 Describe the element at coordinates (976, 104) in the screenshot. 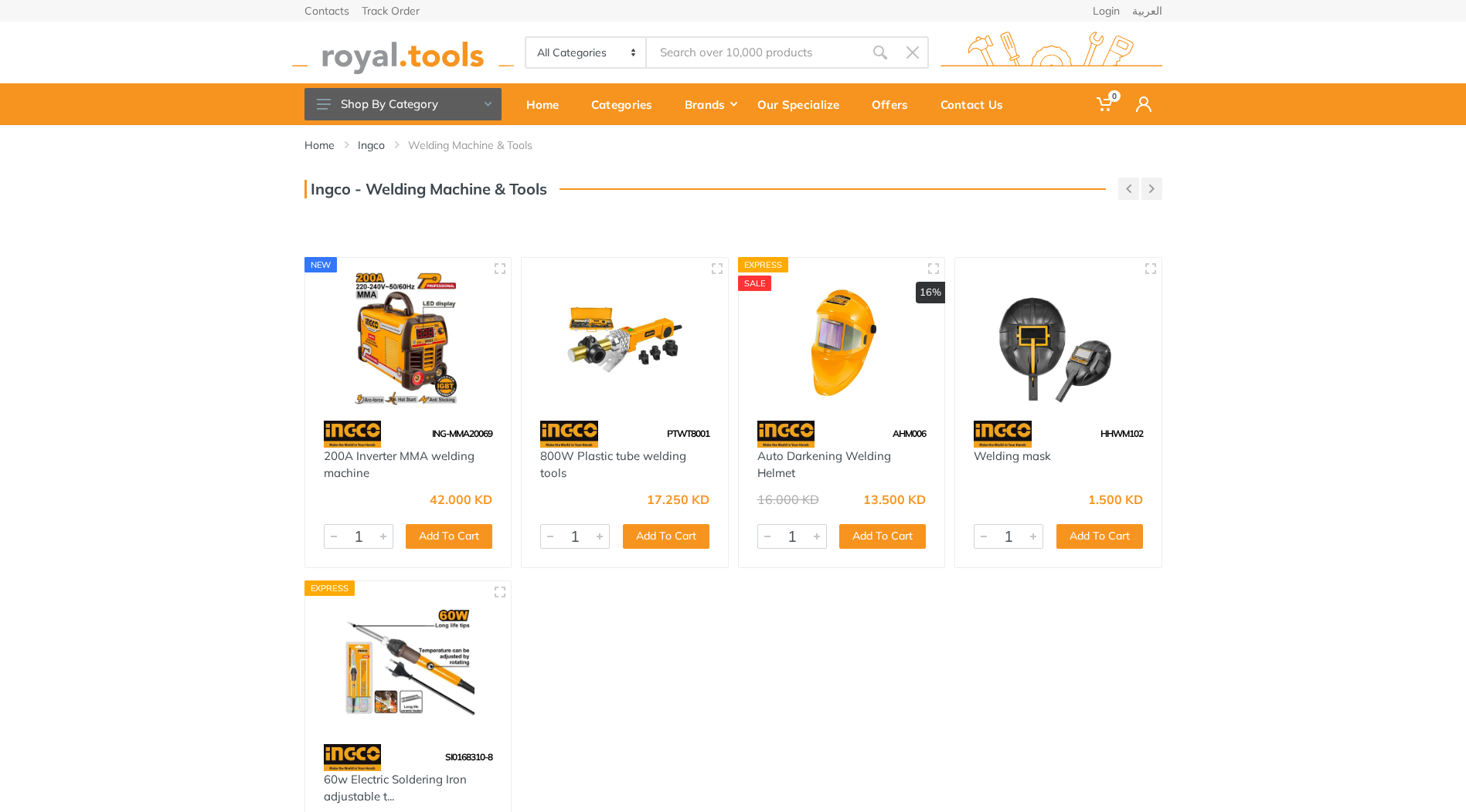

I see `div: Contact Us` at that location.